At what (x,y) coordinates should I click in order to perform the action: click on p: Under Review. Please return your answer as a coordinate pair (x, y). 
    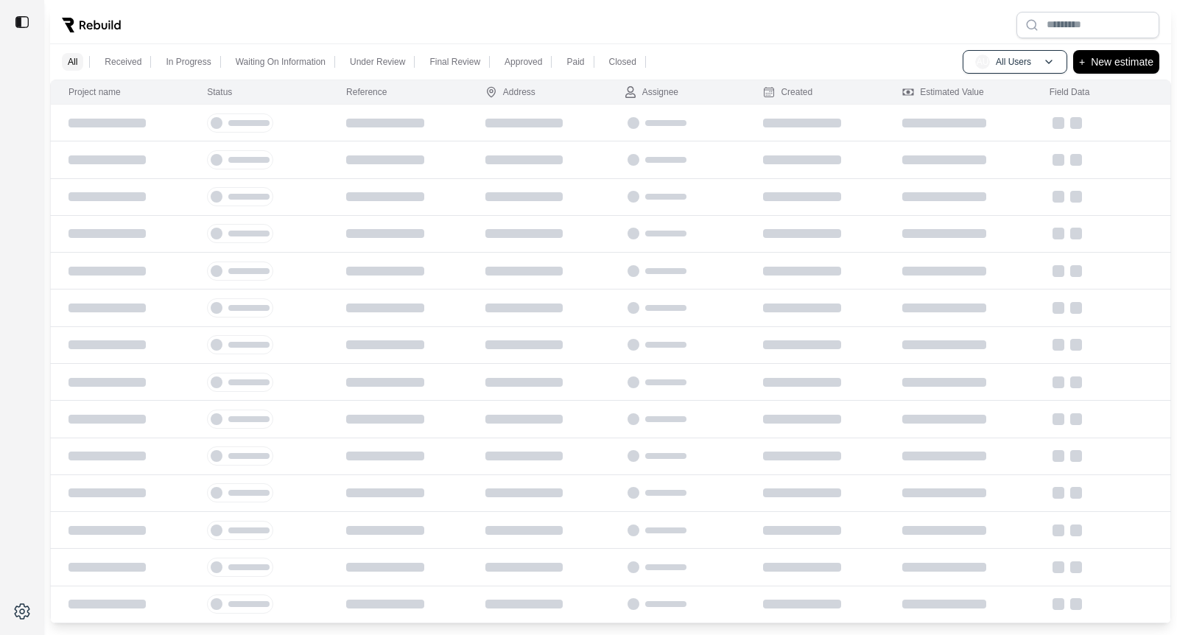
    Looking at the image, I should click on (377, 62).